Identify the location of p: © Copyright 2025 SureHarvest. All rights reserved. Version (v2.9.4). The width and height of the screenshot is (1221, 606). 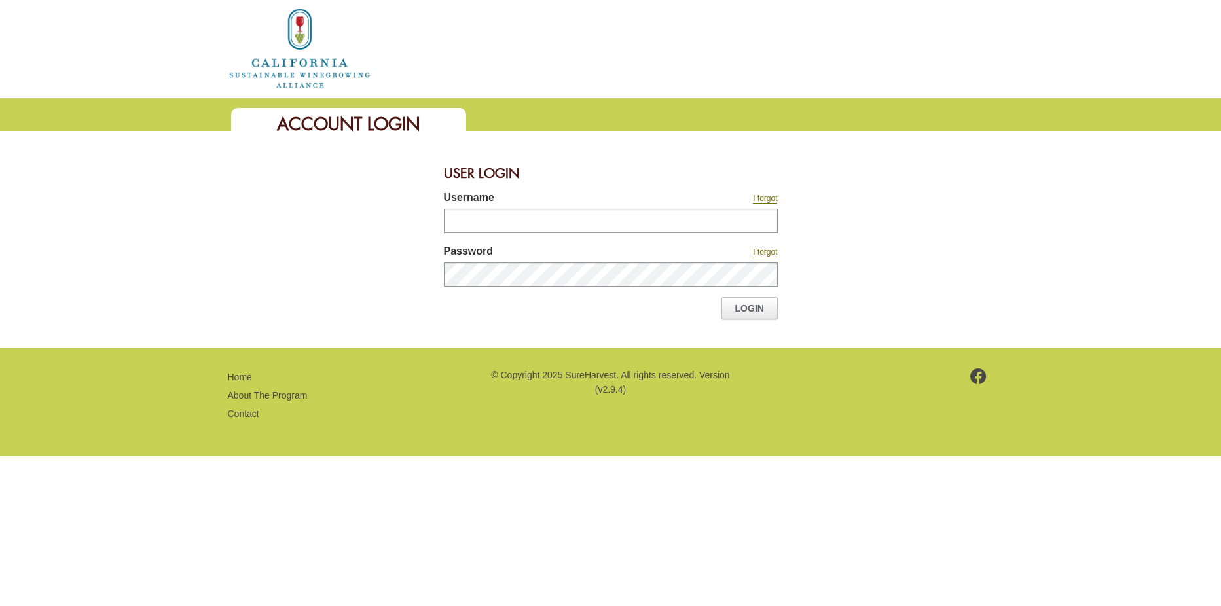
(610, 382).